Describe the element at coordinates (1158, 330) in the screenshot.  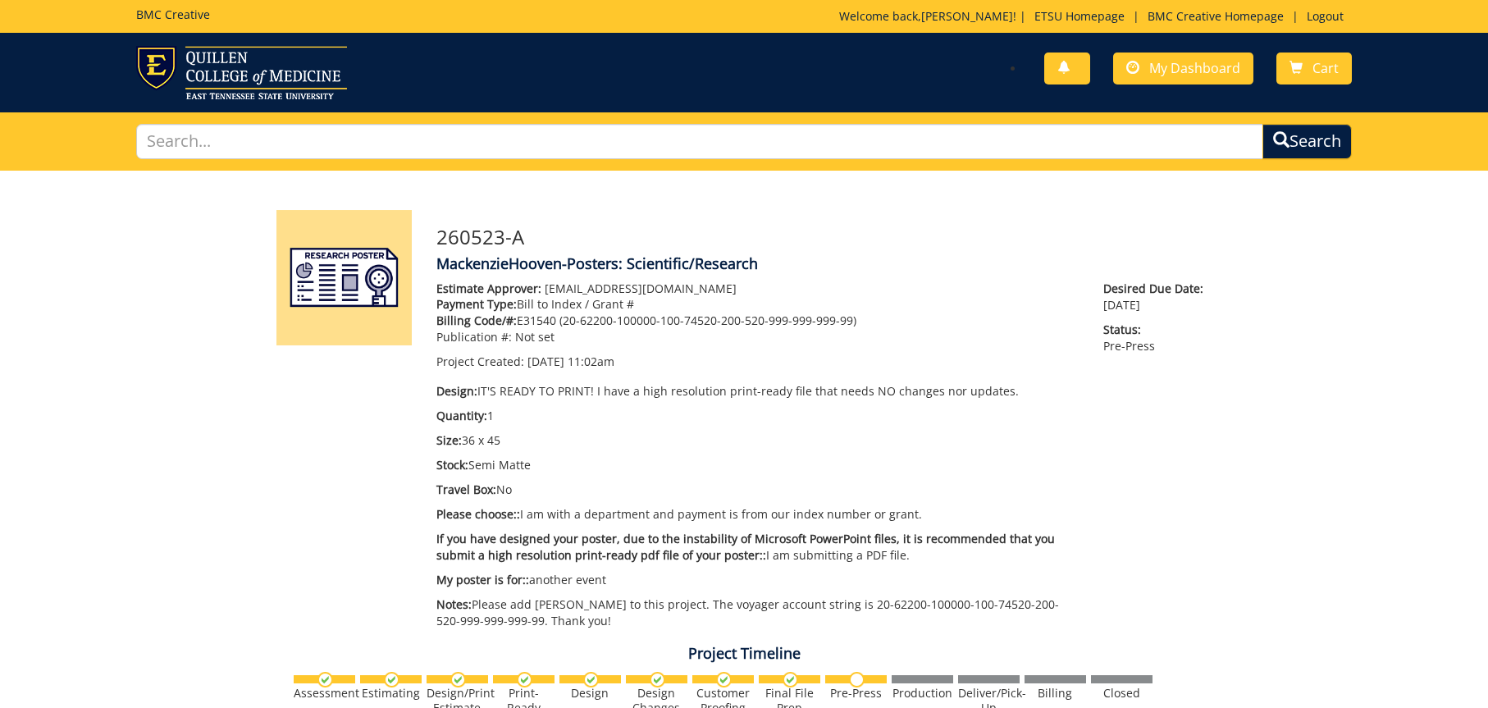
I see `span: Status:` at that location.